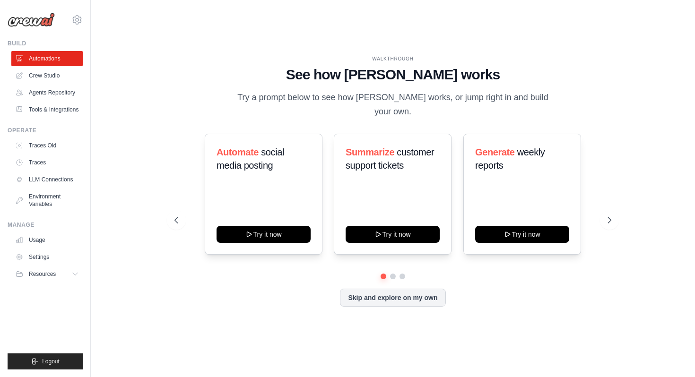 The width and height of the screenshot is (695, 377). Describe the element at coordinates (47, 163) in the screenshot. I see `a: Traces` at that location.